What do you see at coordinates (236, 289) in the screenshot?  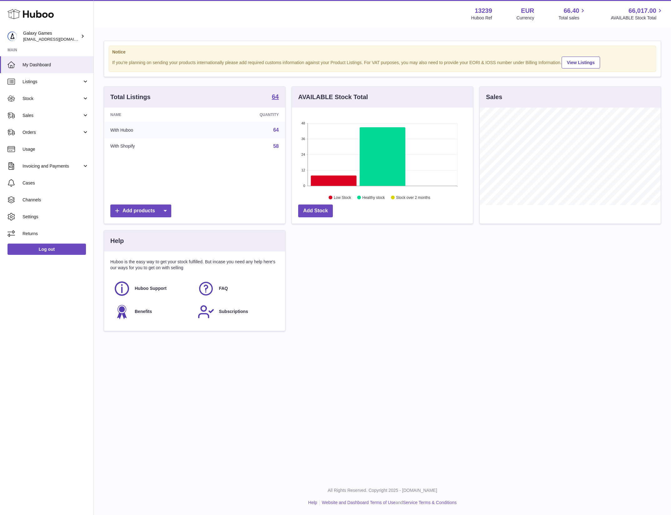 I see `a: FAQ` at bounding box center [236, 289].